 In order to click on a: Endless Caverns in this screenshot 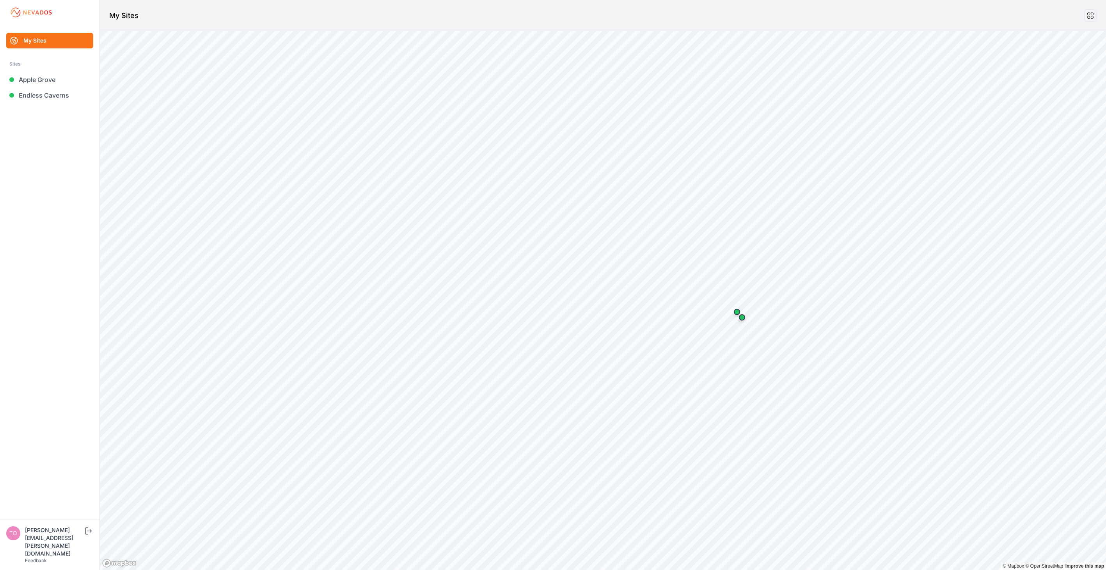, I will do `click(50, 95)`.